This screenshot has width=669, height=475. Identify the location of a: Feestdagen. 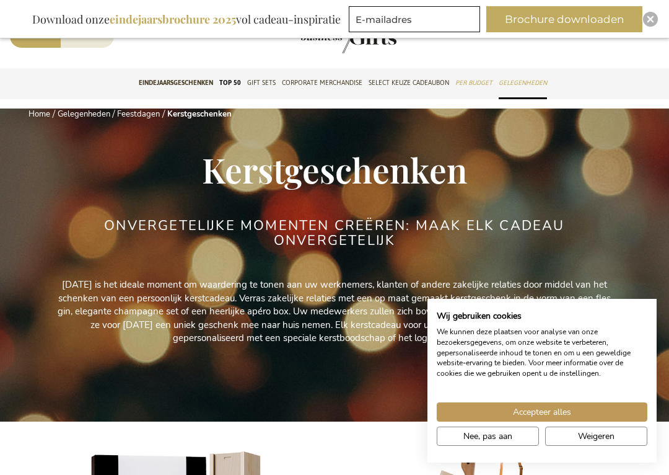
(138, 114).